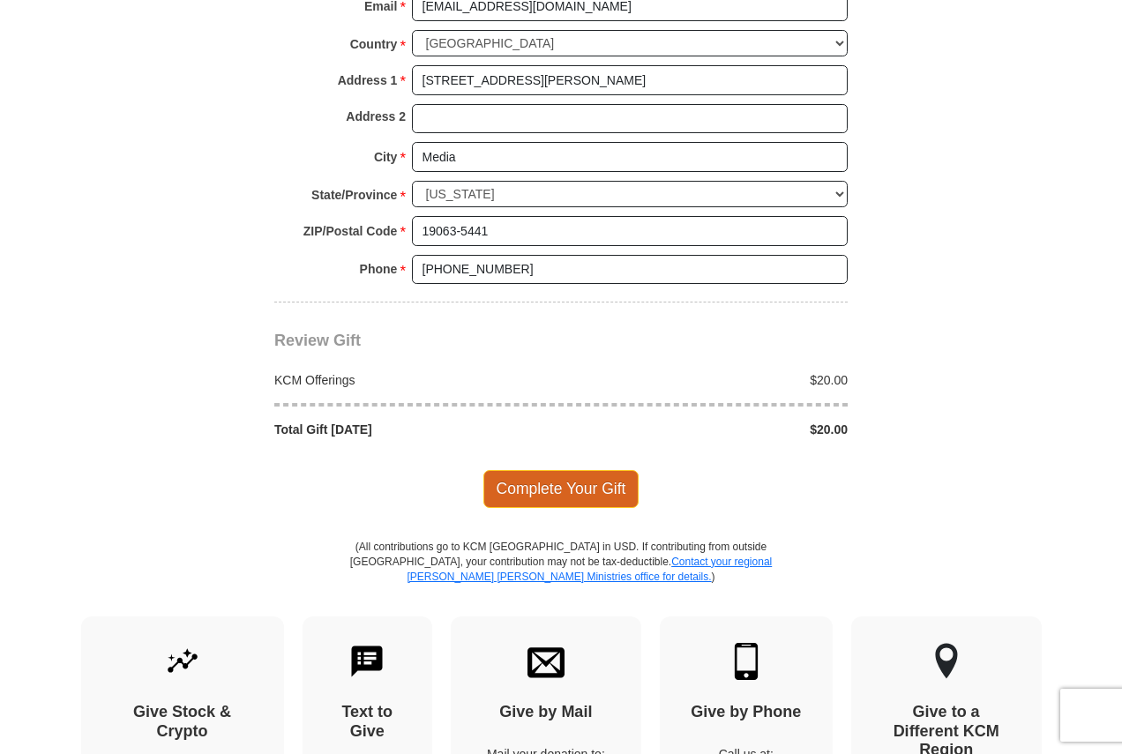 This screenshot has height=754, width=1122. What do you see at coordinates (183, 662) in the screenshot?
I see `img: give-by-stock.svg` at bounding box center [183, 662].